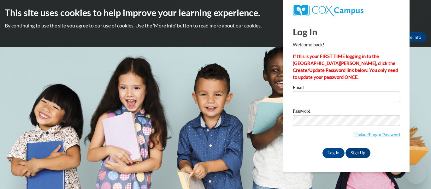 The image size is (431, 189). Describe the element at coordinates (346, 112) in the screenshot. I see `label: Password` at that location.